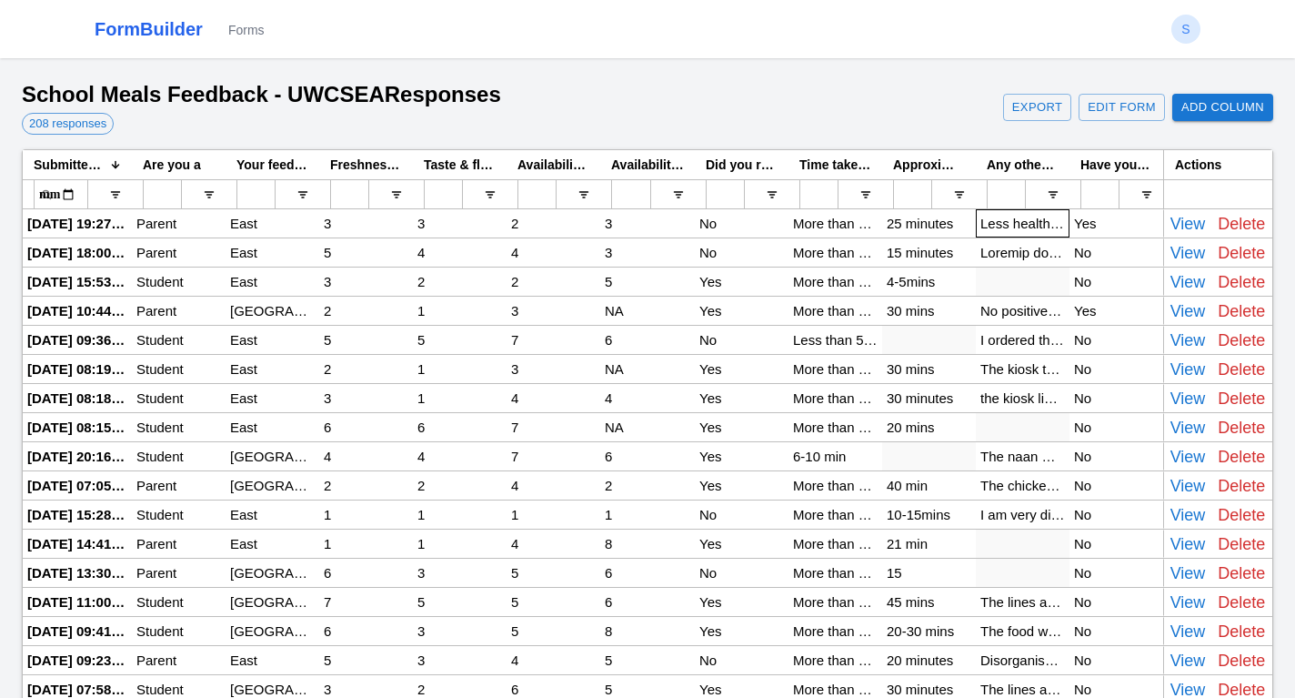  I want to click on div: Loremip dolo sitam Conse adipi elits doe te incidi utlab etdo ma aliquae admini veniam quis nos e..., so click(1022, 252).